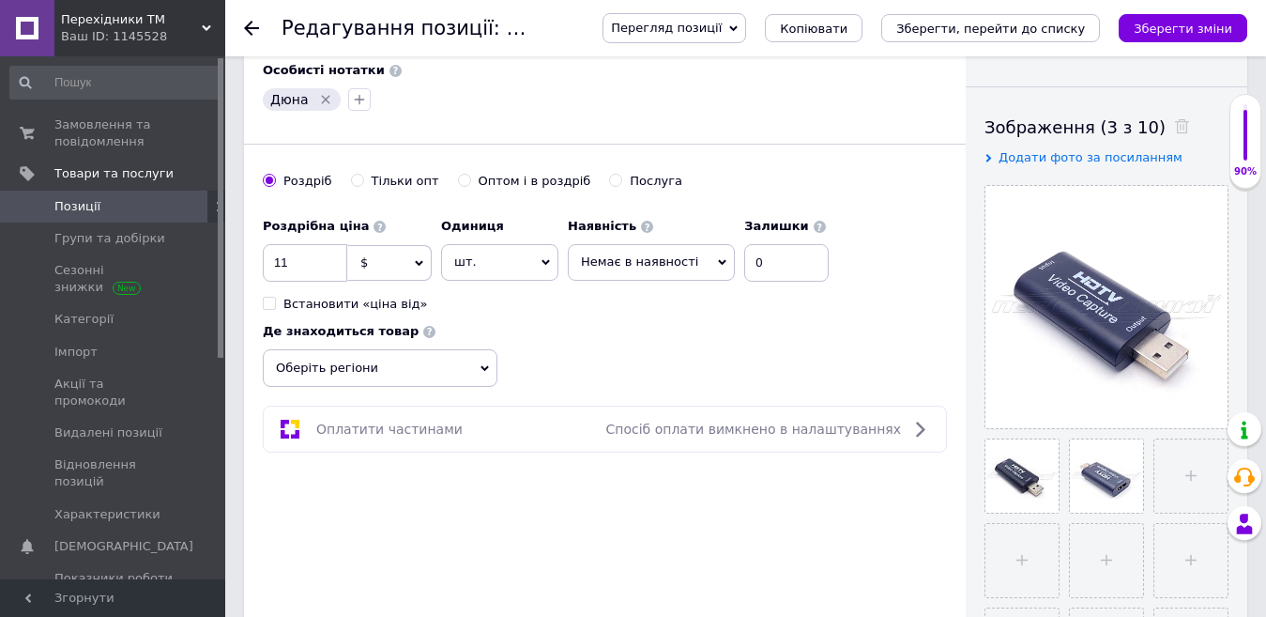  I want to click on input: 0, so click(305, 263).